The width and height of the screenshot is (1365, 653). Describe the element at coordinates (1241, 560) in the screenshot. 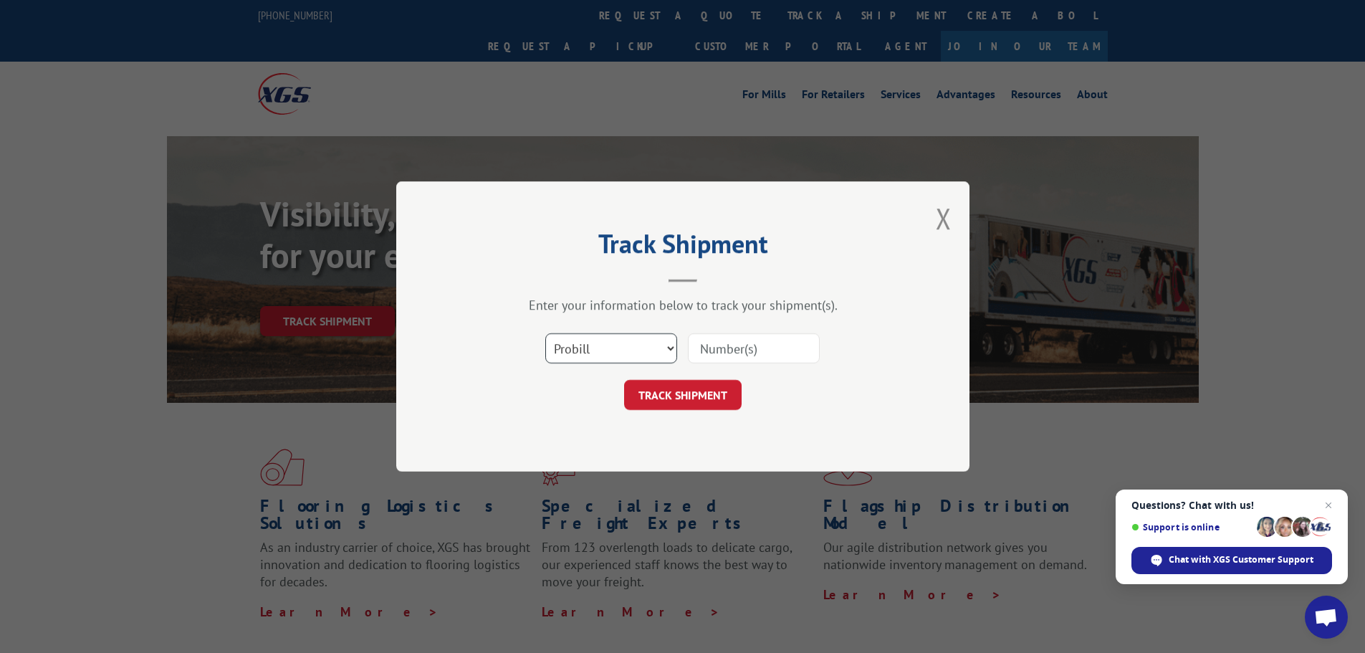

I see `span: Chat with XGS Customer Support` at that location.